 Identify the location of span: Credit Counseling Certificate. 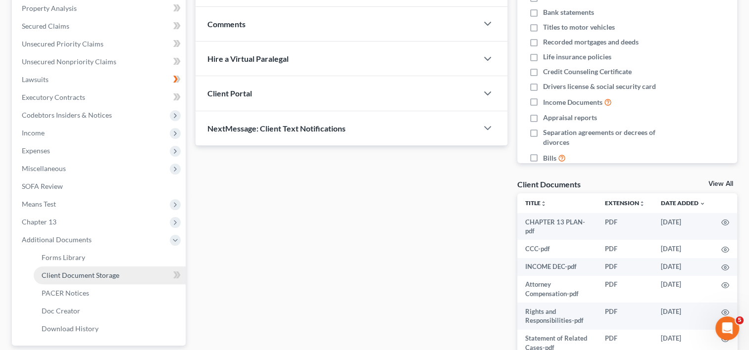
(587, 72).